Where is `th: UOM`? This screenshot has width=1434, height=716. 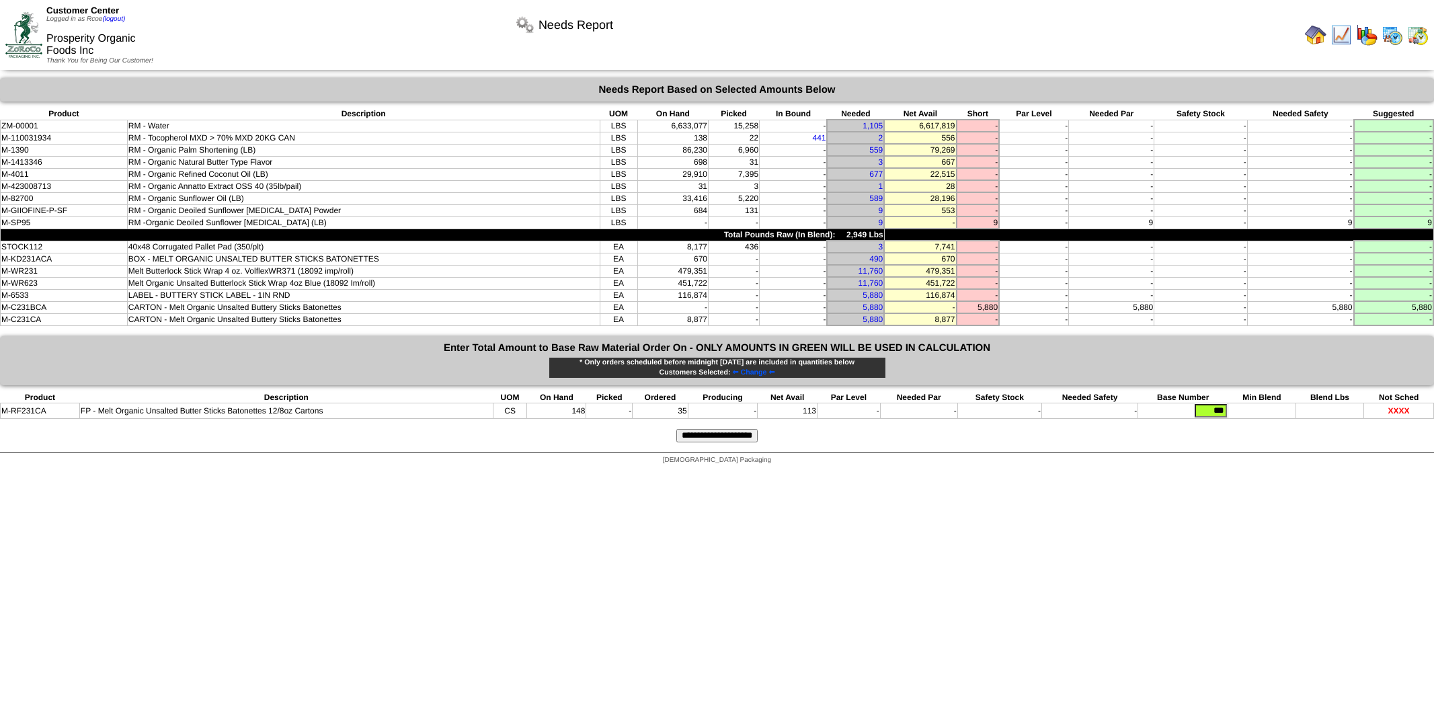
th: UOM is located at coordinates (510, 397).